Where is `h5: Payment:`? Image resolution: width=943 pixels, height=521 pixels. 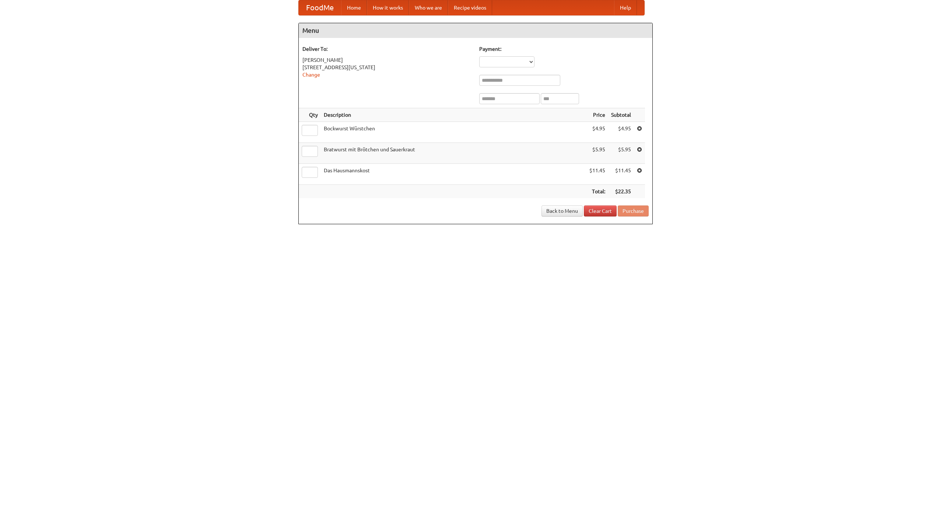 h5: Payment: is located at coordinates (564, 49).